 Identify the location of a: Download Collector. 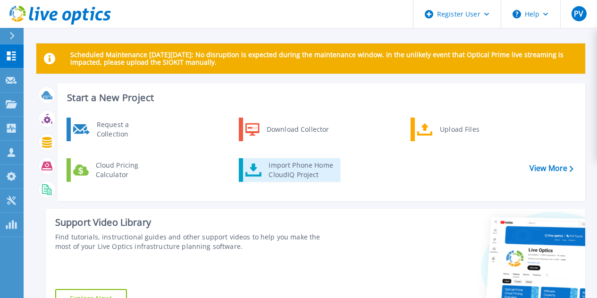
(287, 129).